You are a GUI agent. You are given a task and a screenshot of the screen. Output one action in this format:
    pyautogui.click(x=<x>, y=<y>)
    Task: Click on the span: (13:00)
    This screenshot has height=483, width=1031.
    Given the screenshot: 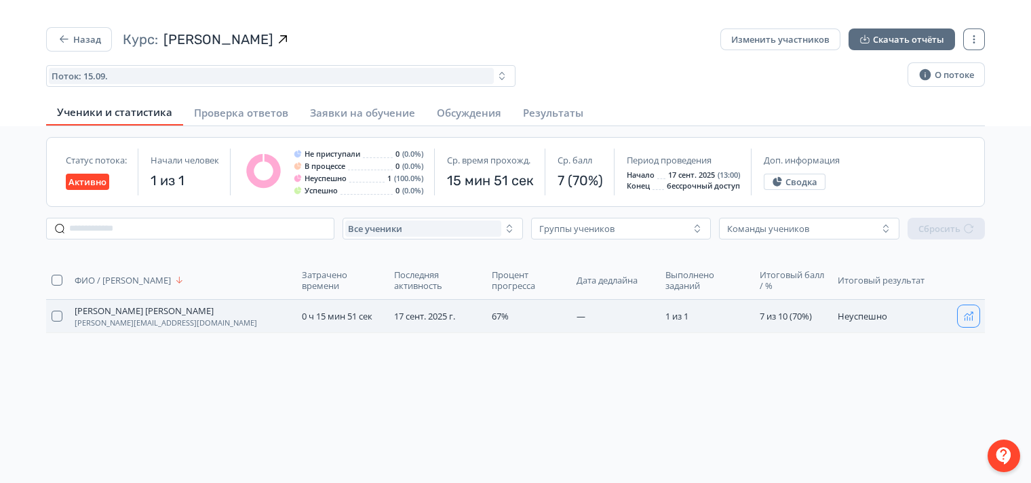 What is the action you would take?
    pyautogui.click(x=728, y=175)
    